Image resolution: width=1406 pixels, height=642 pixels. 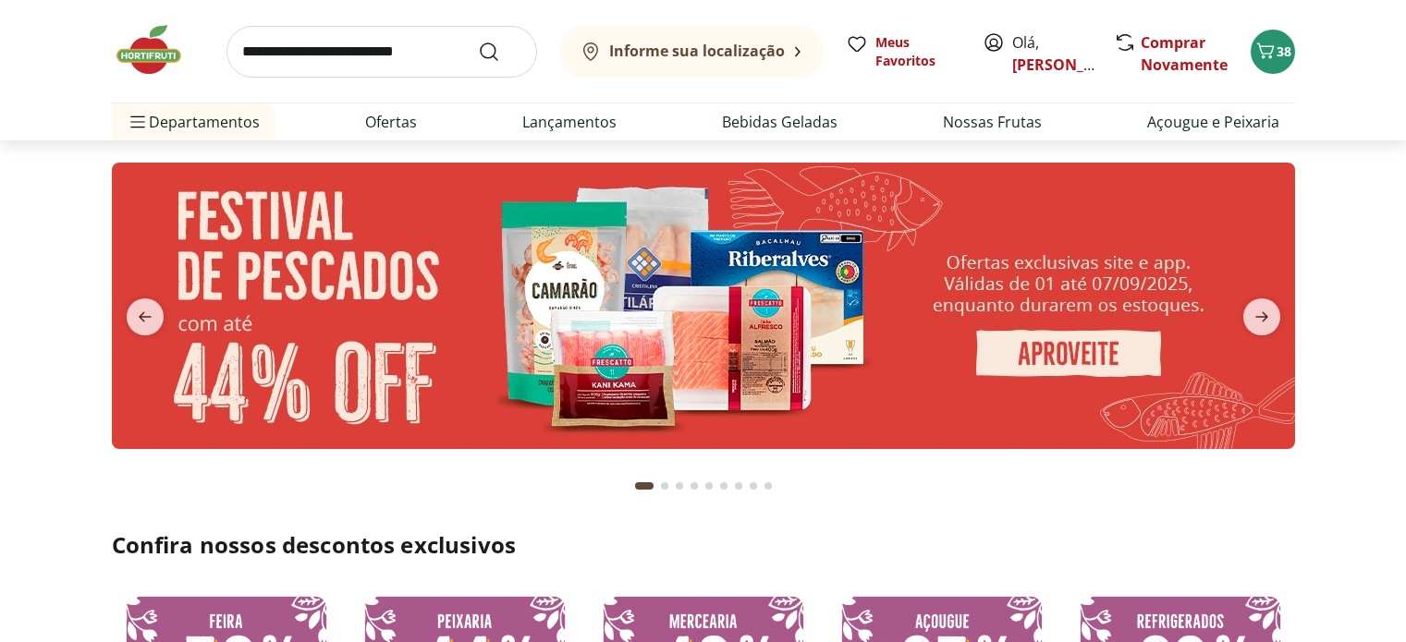 What do you see at coordinates (1213, 122) in the screenshot?
I see `a: Açougue e Peixaria` at bounding box center [1213, 122].